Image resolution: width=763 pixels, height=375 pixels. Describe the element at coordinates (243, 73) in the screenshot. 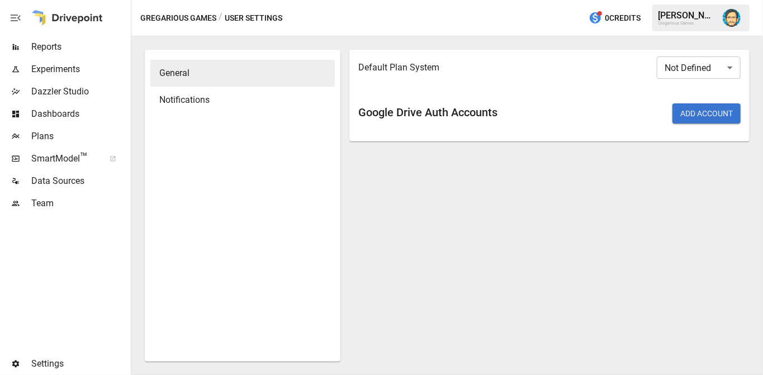

I see `span: General` at that location.